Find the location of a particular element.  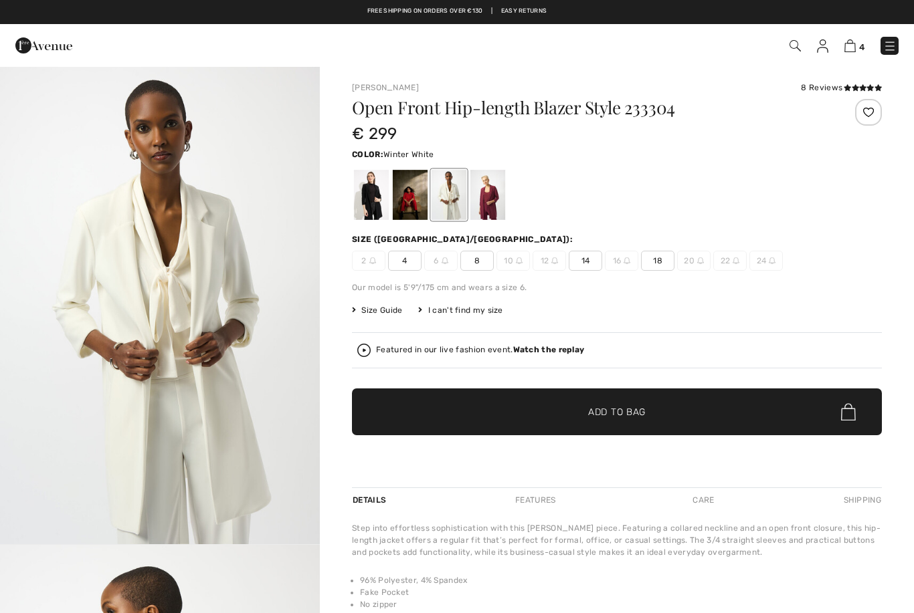

div: Shipping is located at coordinates (861, 500).